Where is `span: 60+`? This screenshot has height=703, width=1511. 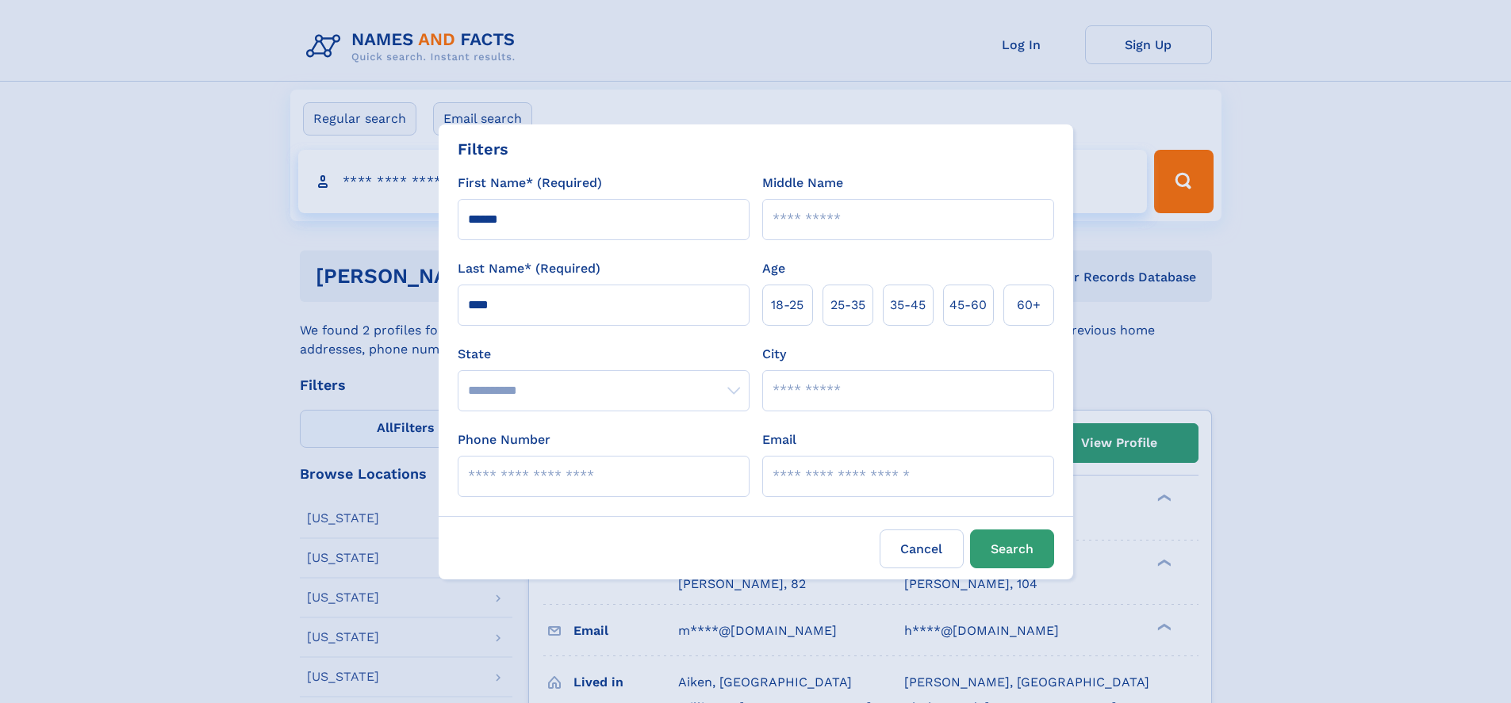 span: 60+ is located at coordinates (1029, 305).